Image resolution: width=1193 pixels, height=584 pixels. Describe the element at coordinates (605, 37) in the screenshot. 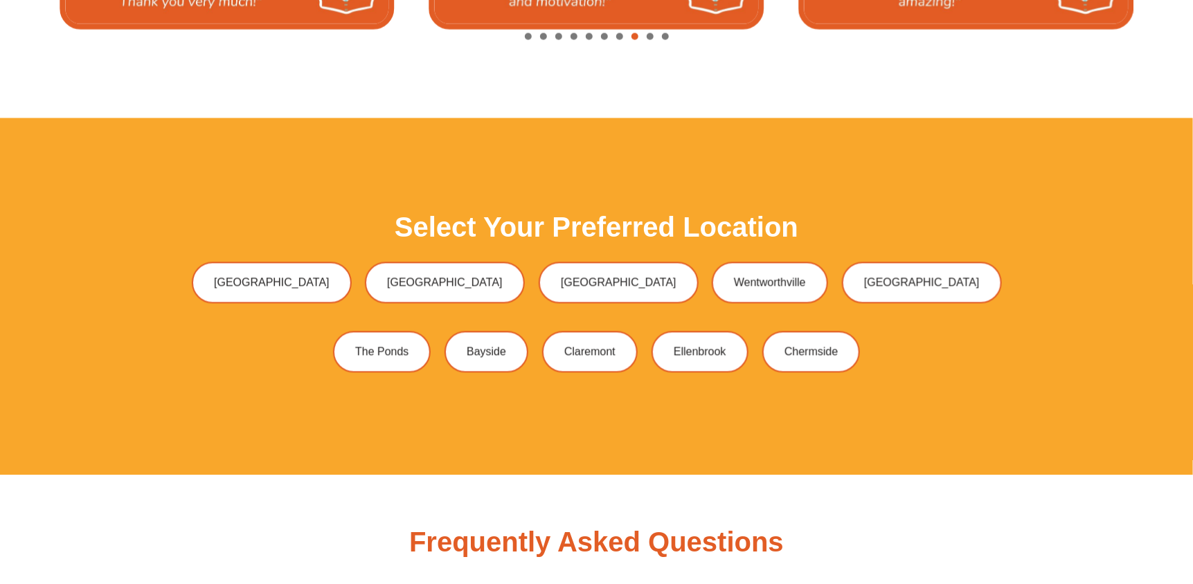

I see `span: Go to slide 6` at that location.